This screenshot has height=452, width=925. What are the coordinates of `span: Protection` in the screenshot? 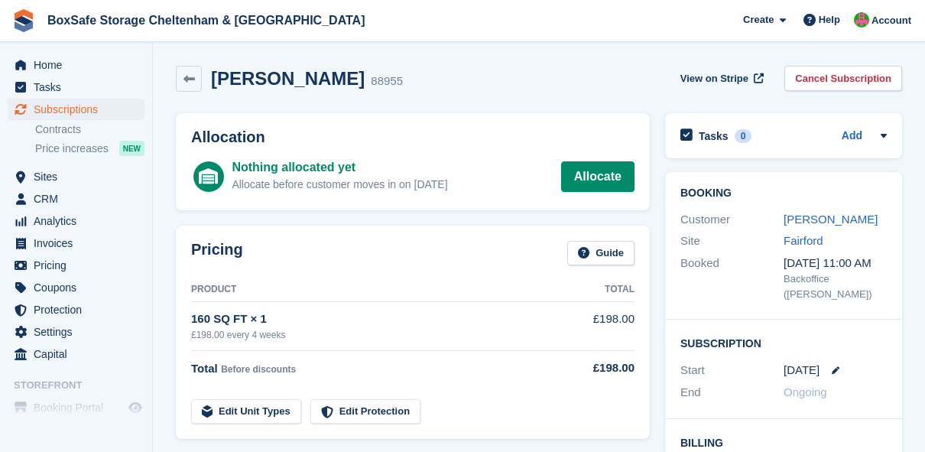 It's located at (79, 309).